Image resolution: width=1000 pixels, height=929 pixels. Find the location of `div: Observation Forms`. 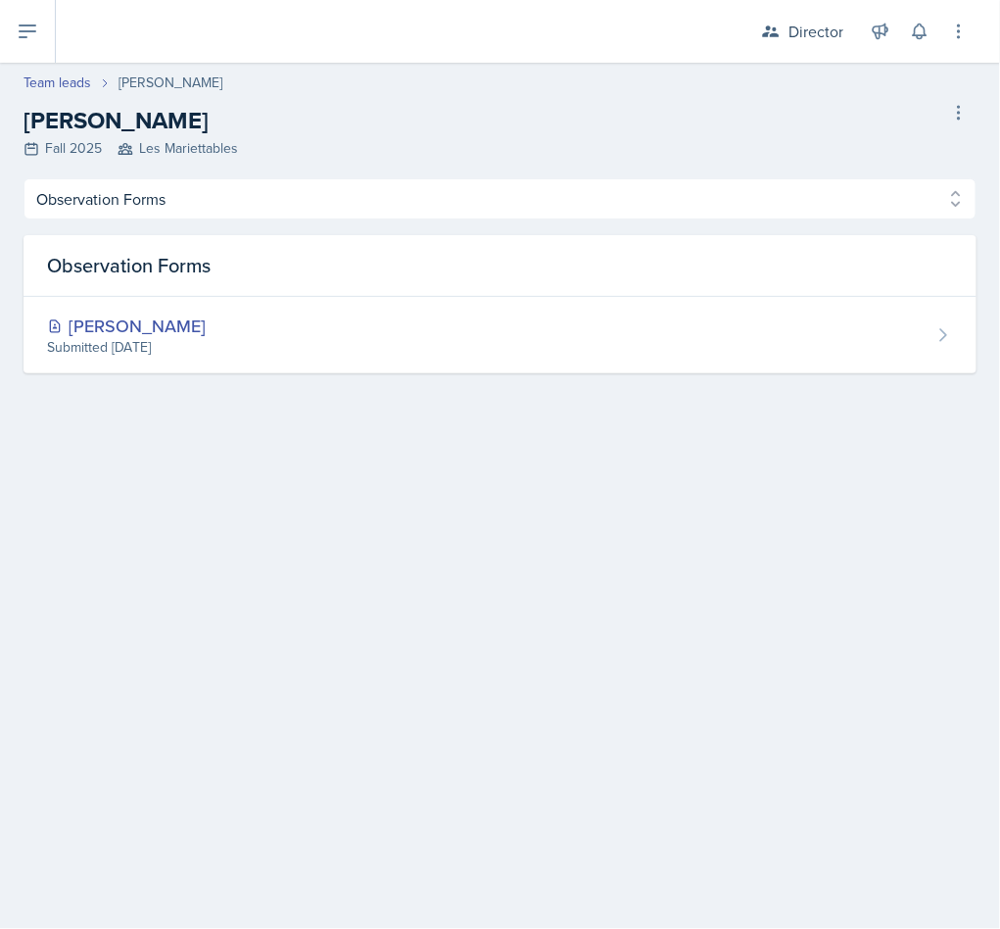

div: Observation Forms is located at coordinates (500, 266).